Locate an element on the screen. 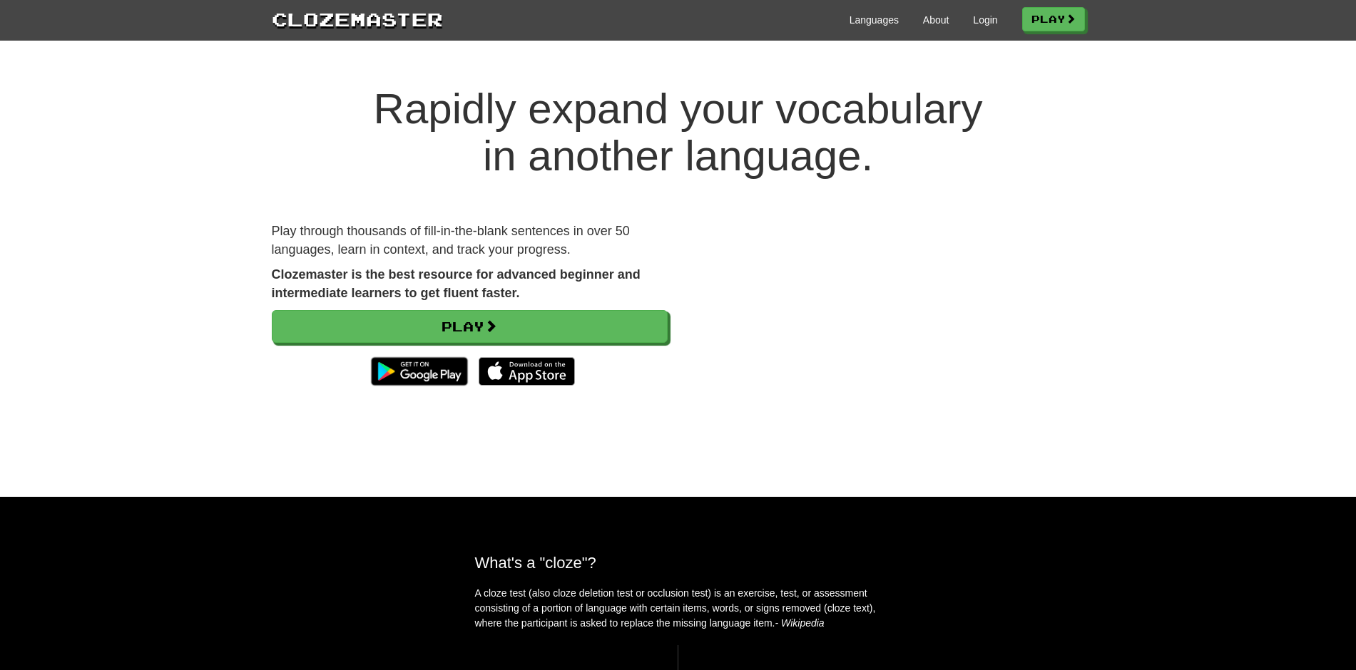 This screenshot has width=1356, height=670. em: - Wikipedia is located at coordinates (800, 623).